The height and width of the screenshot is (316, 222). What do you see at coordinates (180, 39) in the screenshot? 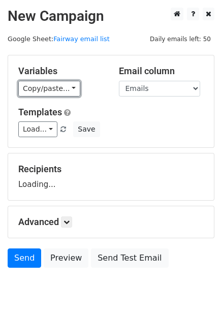
I see `a: Daily emails left: 50` at bounding box center [180, 39].